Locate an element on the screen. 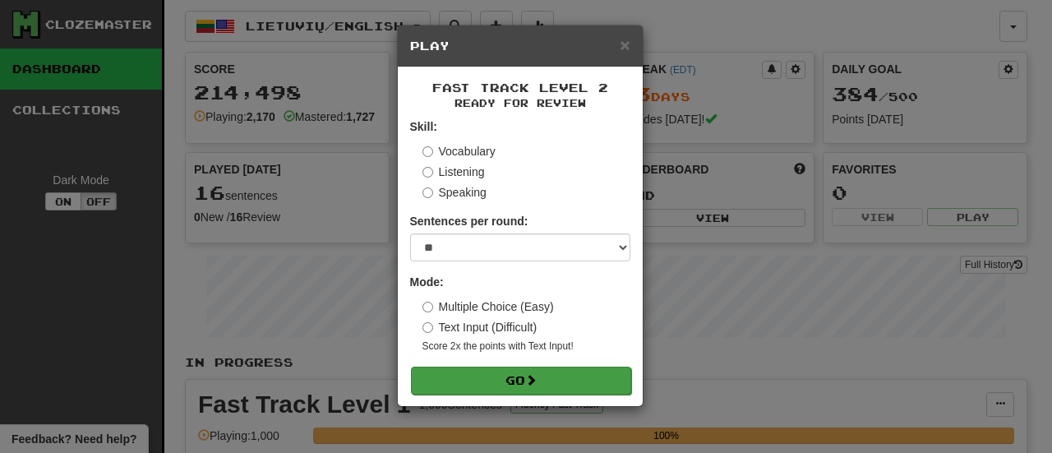 The image size is (1052, 453). button: Close is located at coordinates (624, 44).